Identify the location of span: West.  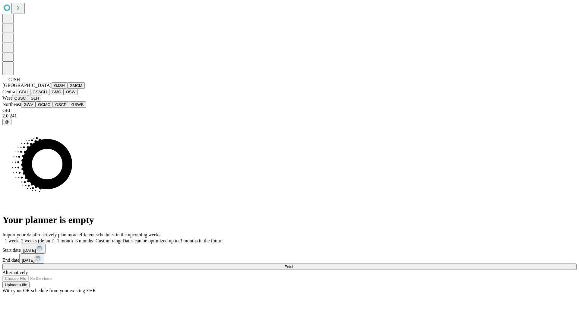
(7, 98).